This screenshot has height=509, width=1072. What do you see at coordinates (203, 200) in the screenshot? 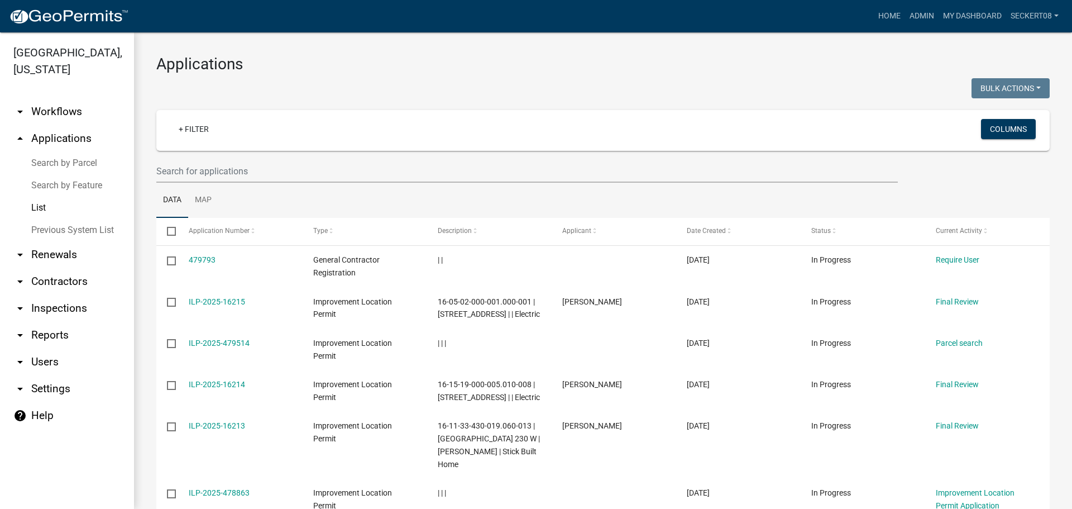
I see `a: Map` at bounding box center [203, 200].